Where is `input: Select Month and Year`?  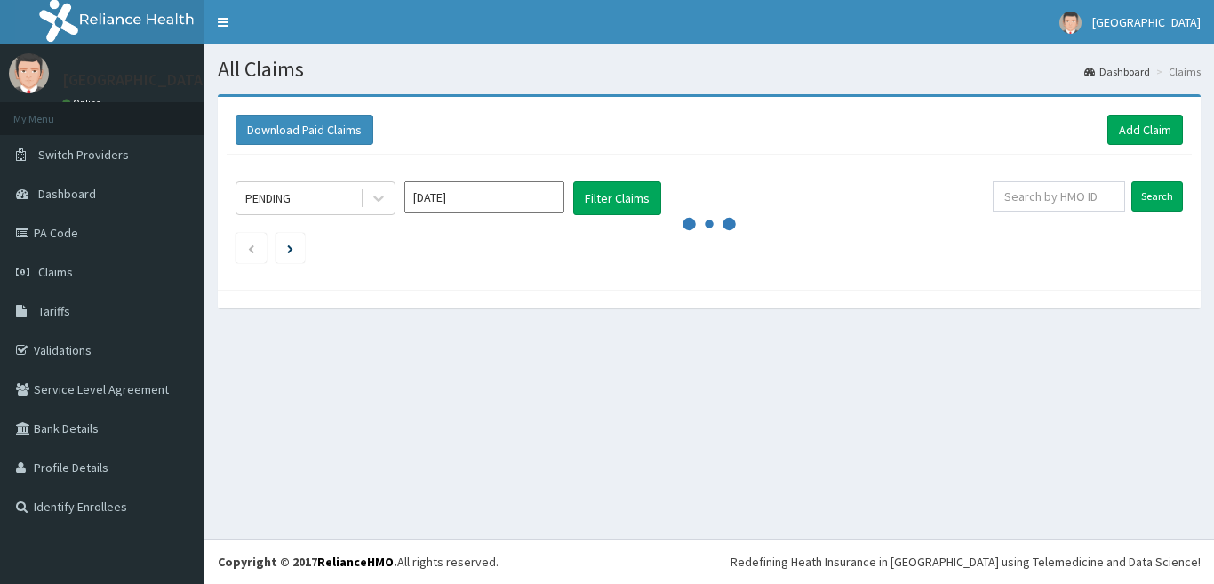
input: Select Month and Year is located at coordinates (484, 197).